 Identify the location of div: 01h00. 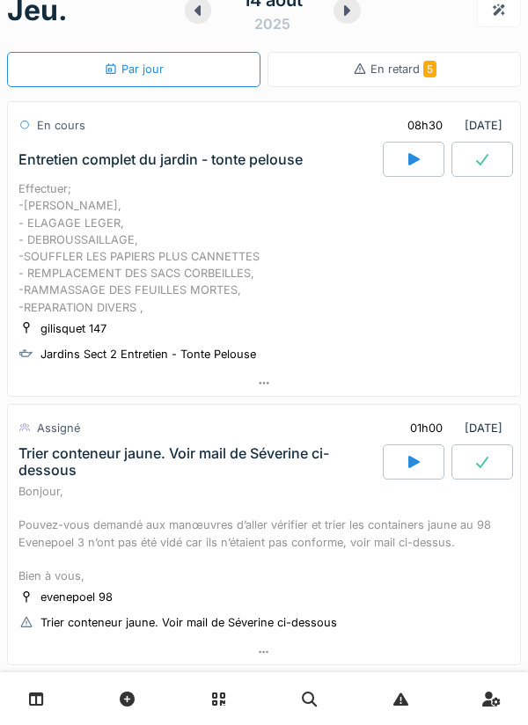
(426, 428).